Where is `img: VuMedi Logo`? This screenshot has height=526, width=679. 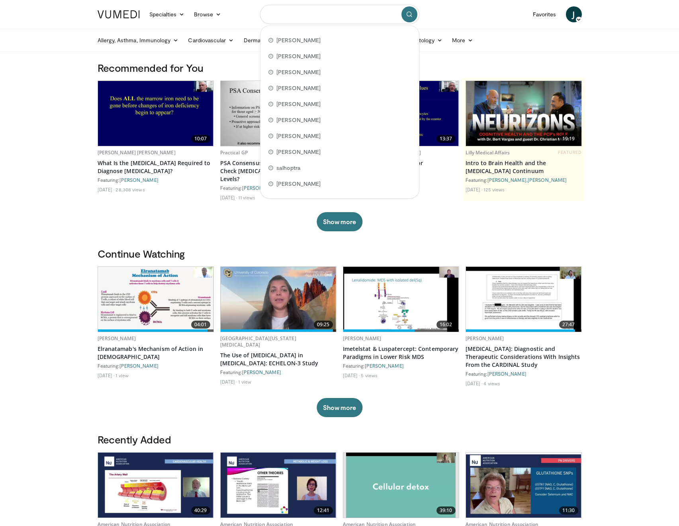
img: VuMedi Logo is located at coordinates (119, 14).